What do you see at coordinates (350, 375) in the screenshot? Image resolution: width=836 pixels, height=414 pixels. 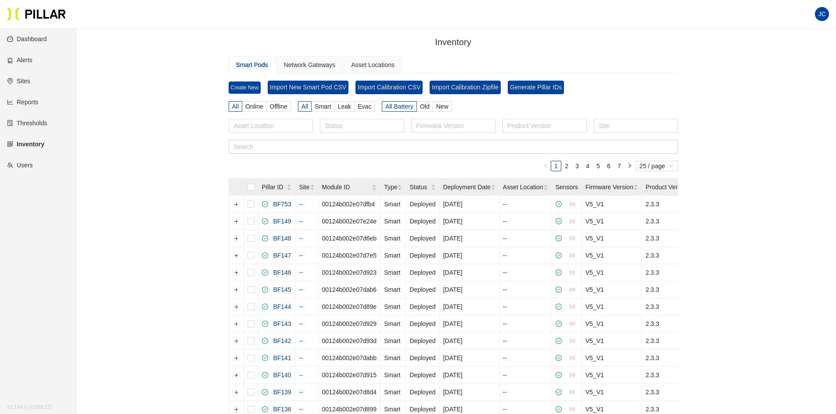 I see `td: 00124b002e07d915` at bounding box center [350, 375].